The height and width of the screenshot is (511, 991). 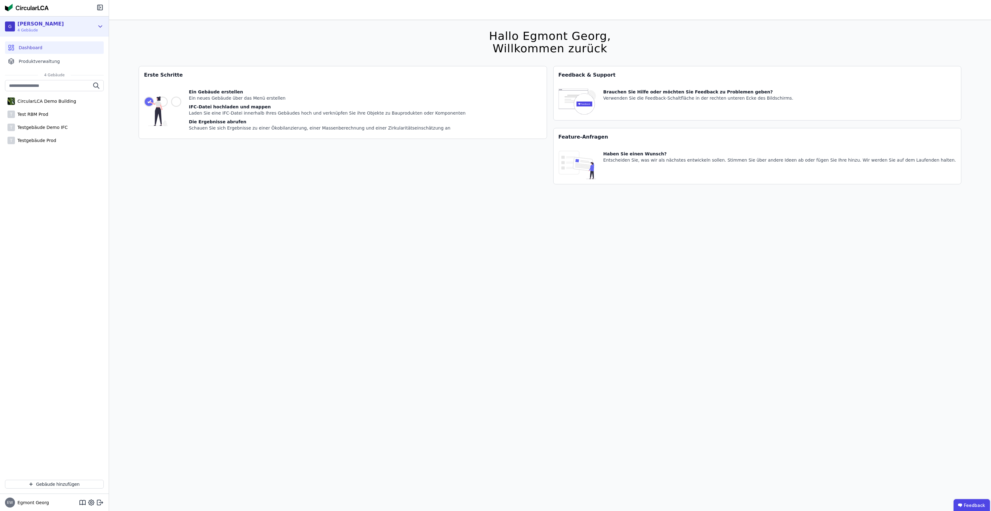 What do you see at coordinates (10, 503) in the screenshot?
I see `span: EW` at bounding box center [10, 503].